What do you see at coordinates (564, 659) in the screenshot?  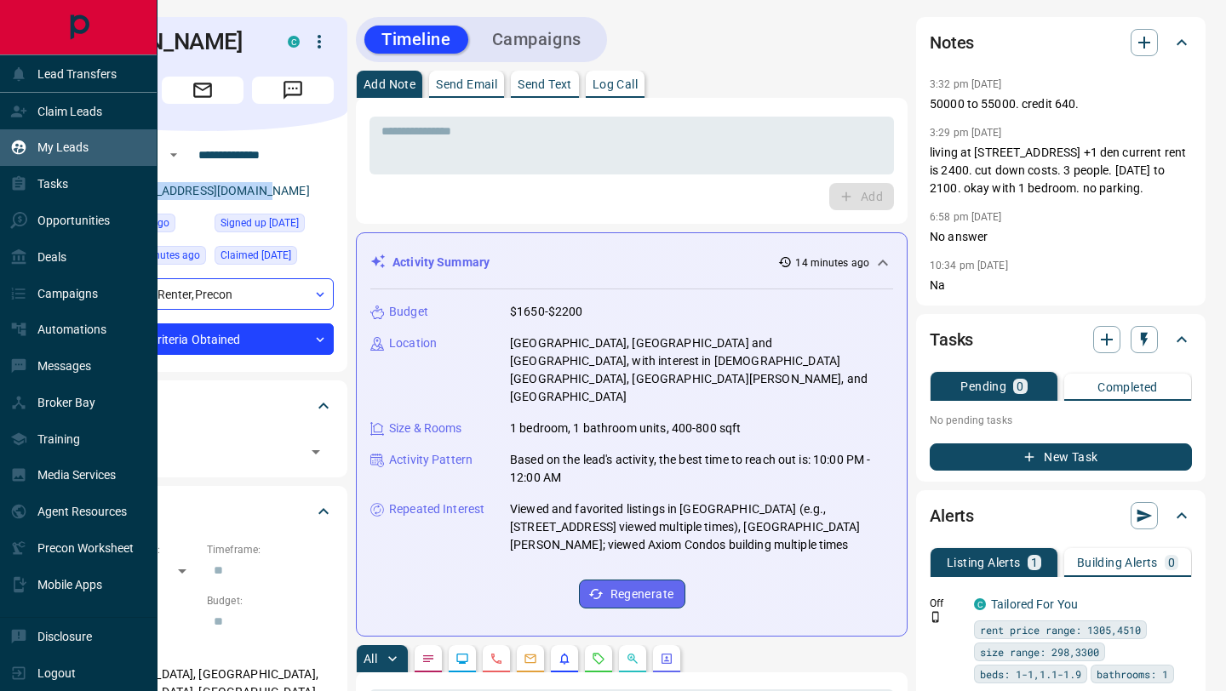 I see `svg: Listing Alerts` at bounding box center [564, 659].